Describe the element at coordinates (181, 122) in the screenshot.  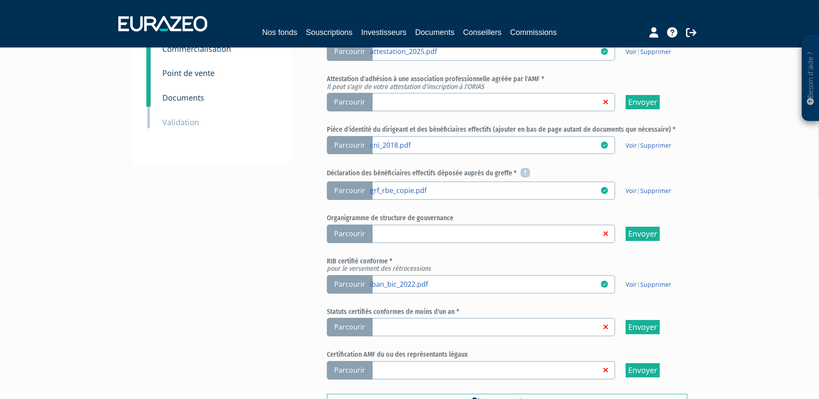
I see `small: Validation` at that location.